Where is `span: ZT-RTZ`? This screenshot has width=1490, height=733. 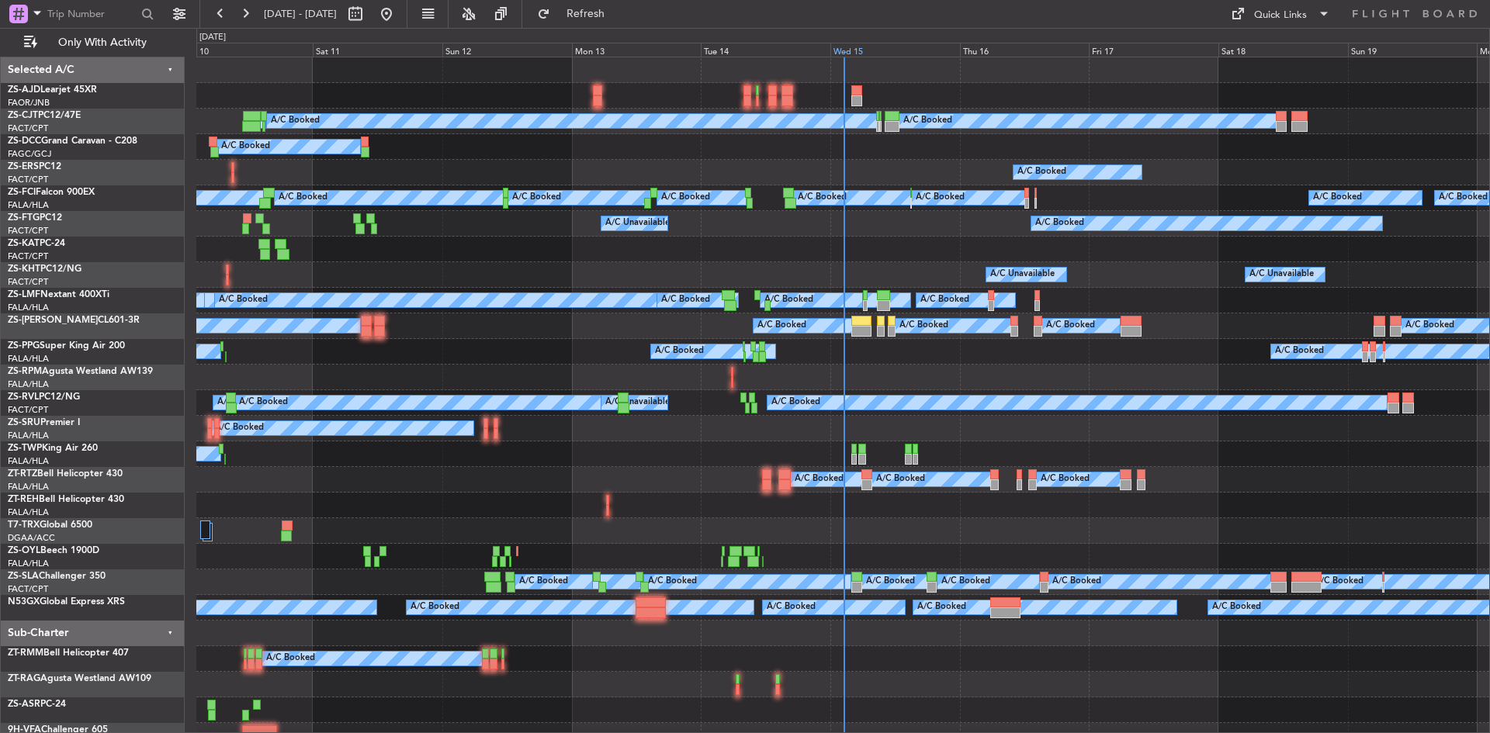 span: ZT-RTZ is located at coordinates (22, 474).